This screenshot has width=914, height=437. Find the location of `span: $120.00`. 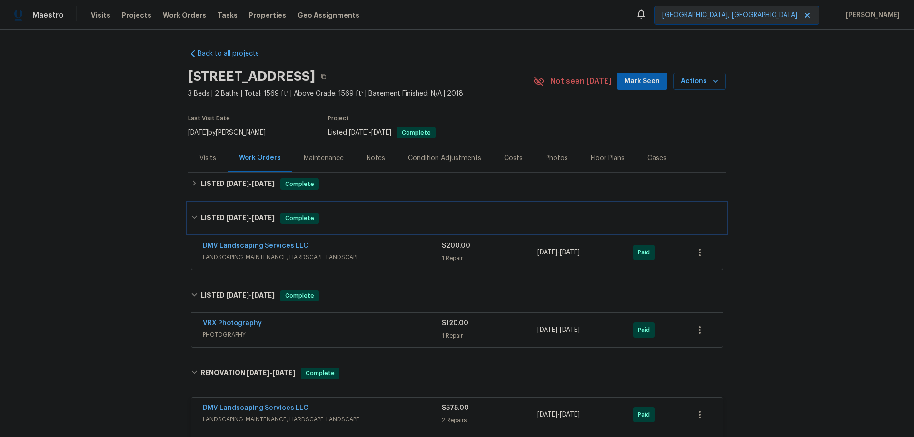

span: $120.00 is located at coordinates (455, 324).